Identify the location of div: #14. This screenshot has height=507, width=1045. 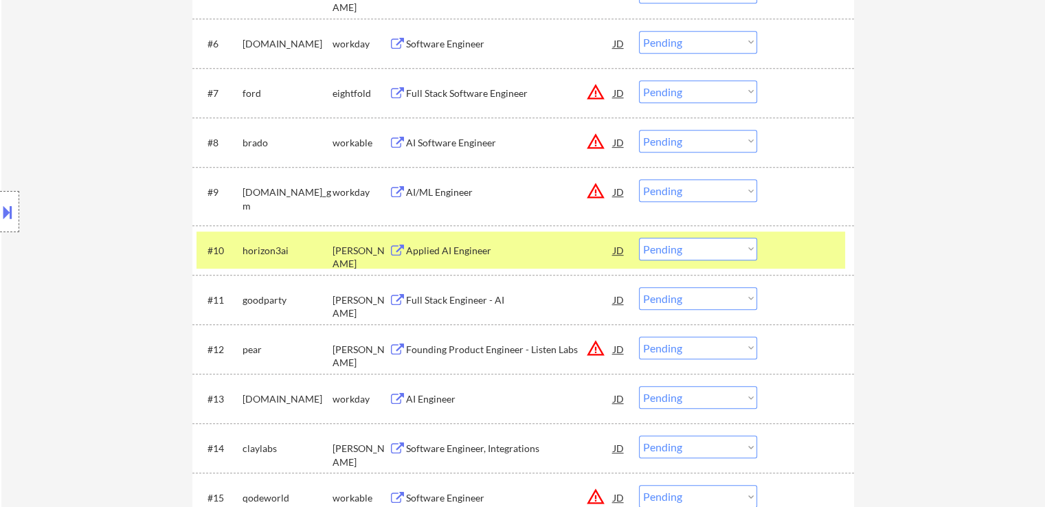
(219, 449).